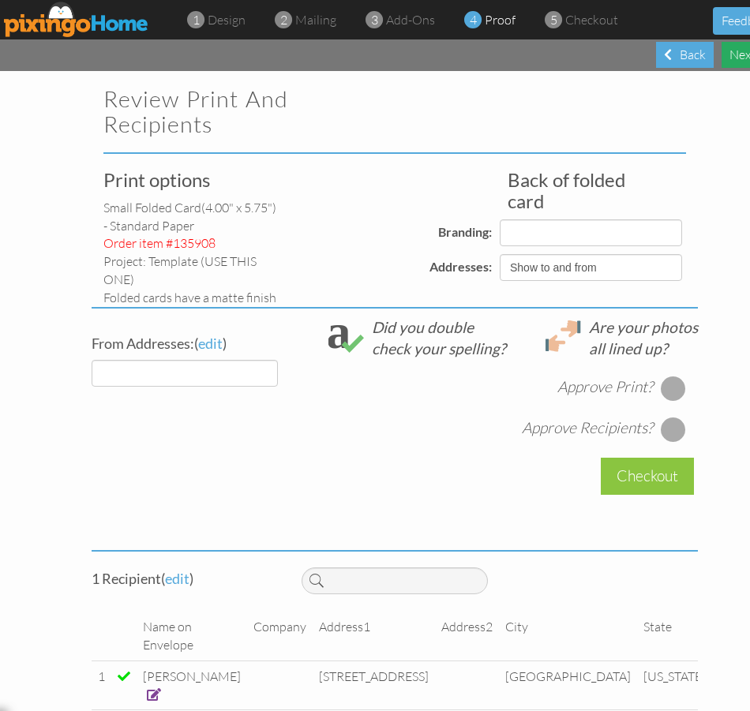  What do you see at coordinates (148, 226) in the screenshot?
I see `span: - Standard paper` at bounding box center [148, 226].